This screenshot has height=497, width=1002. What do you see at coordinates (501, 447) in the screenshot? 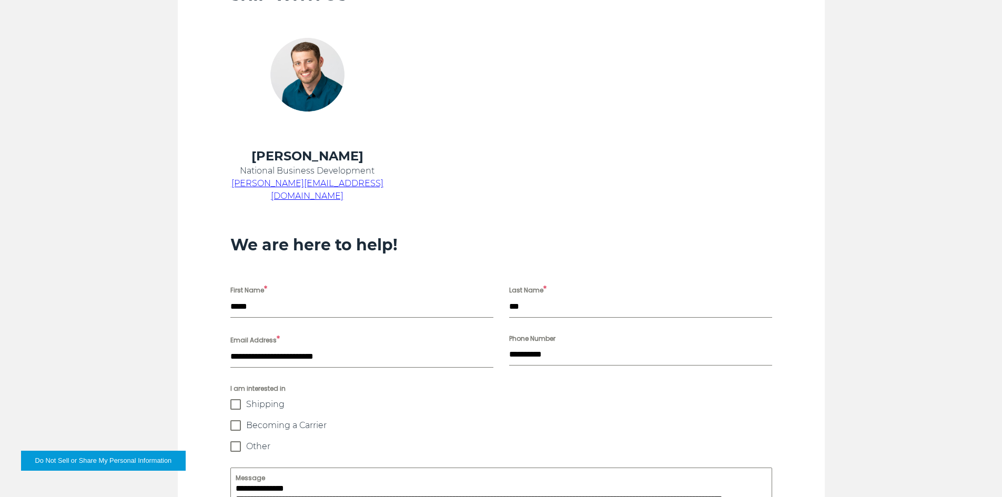
I see `label: Other` at bounding box center [501, 447].